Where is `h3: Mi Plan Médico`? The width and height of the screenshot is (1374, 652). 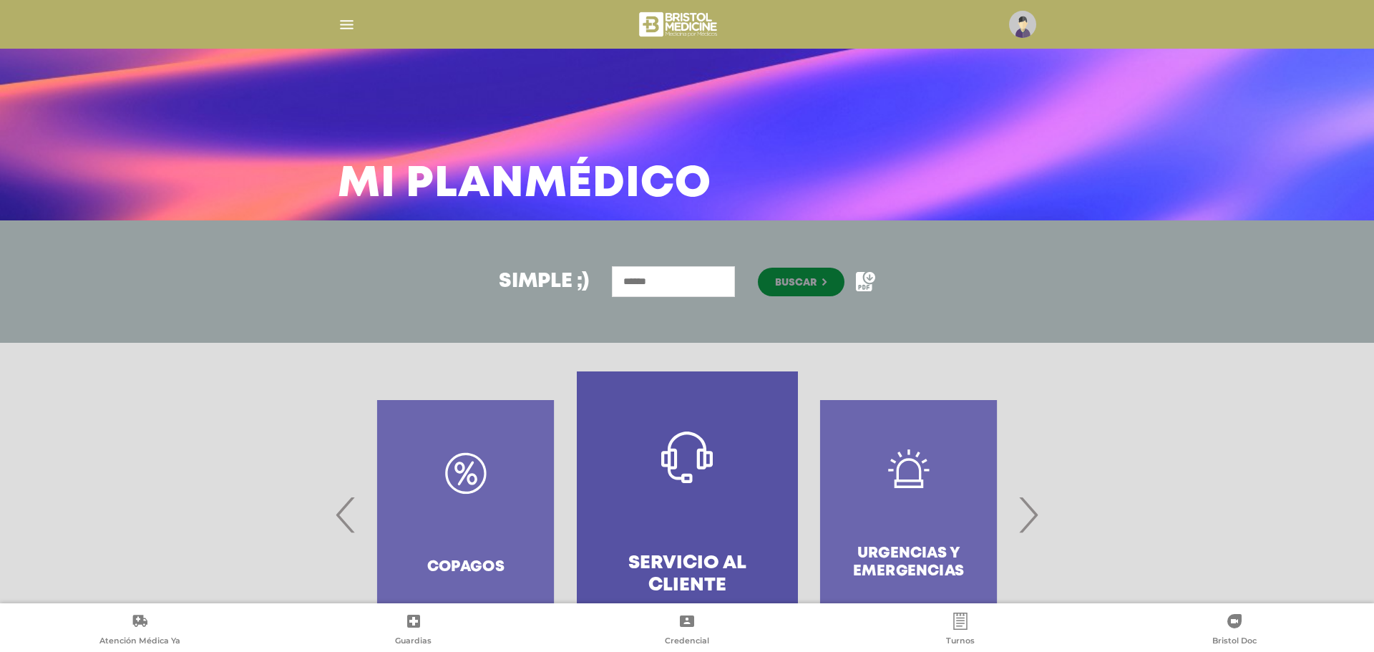
h3: Mi Plan Médico is located at coordinates (525, 185).